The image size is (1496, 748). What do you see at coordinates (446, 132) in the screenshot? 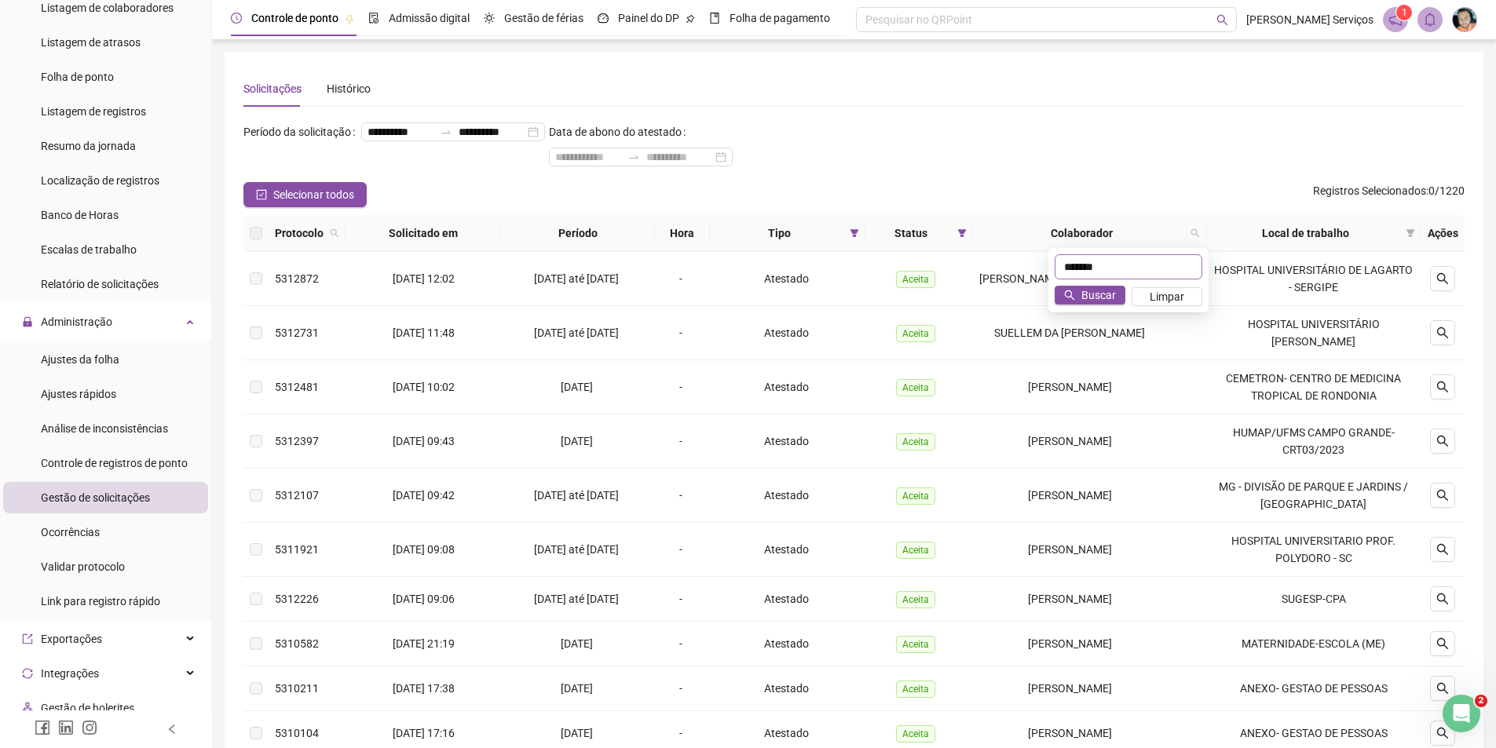
I see `span: swap-right` at bounding box center [446, 132].